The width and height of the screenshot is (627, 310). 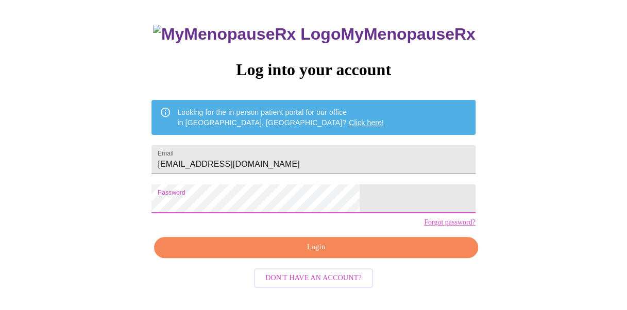 What do you see at coordinates (313, 277) in the screenshot?
I see `a: Don't have an account?` at bounding box center [313, 277].